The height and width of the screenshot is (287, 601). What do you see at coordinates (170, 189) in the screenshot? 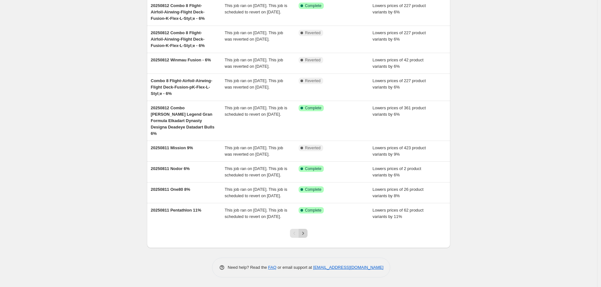
I see `span: 20250811 One80 8%` at bounding box center [170, 189].